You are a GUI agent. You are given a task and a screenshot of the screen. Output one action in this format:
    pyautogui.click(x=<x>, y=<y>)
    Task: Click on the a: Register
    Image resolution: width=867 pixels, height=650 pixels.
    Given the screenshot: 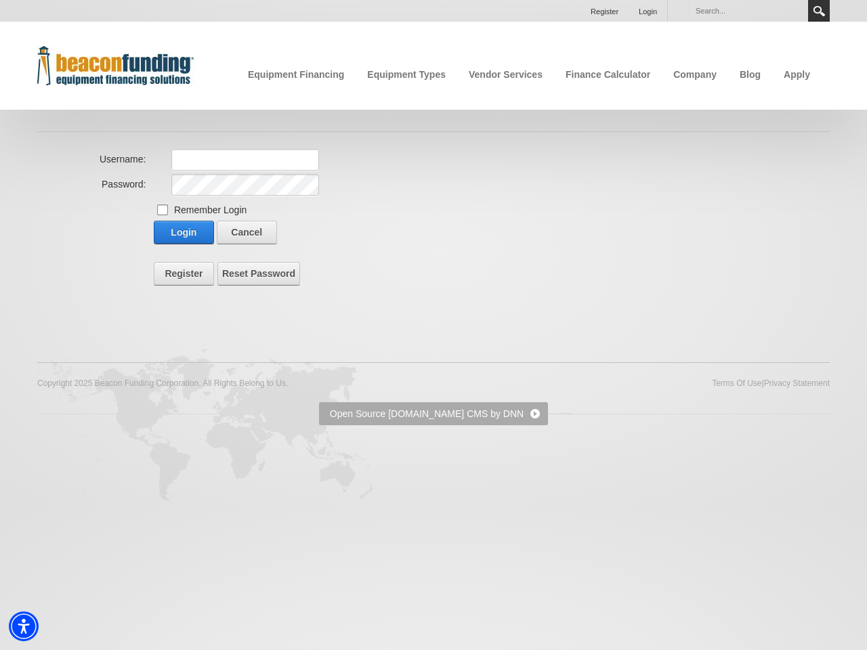 What is the action you would take?
    pyautogui.click(x=184, y=274)
    